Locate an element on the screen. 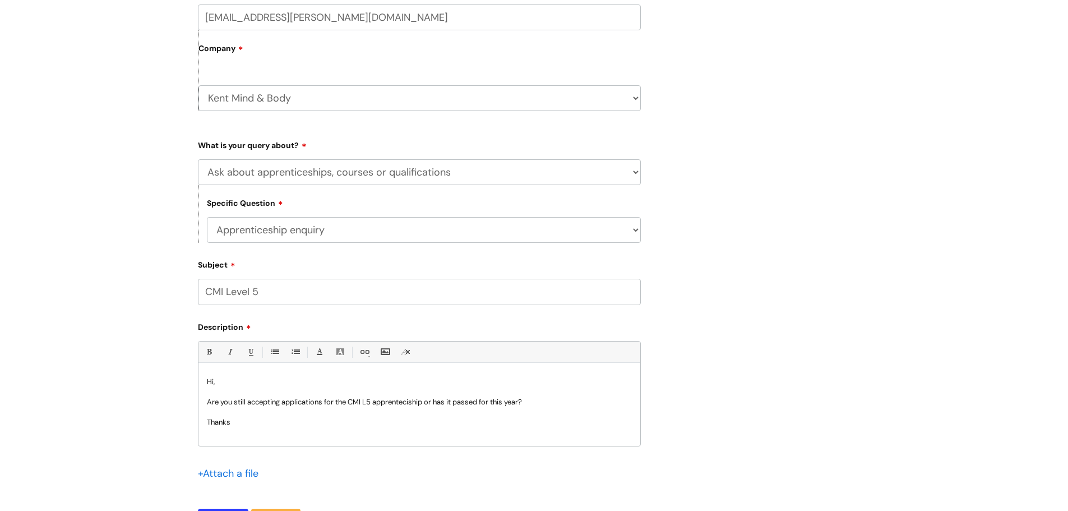  a: • Unordered List (Ctrl-Shift-7) is located at coordinates (274, 352).